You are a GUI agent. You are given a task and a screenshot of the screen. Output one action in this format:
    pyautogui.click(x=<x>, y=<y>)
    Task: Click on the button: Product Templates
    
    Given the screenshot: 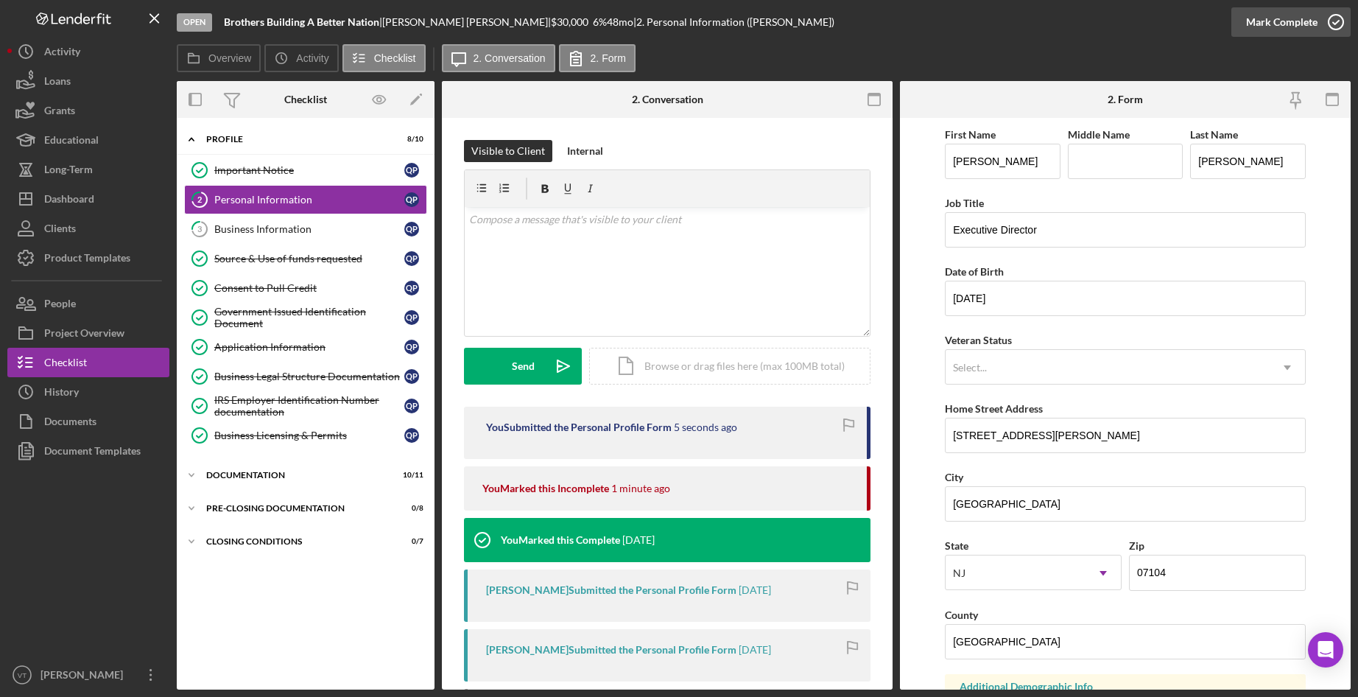 What is the action you would take?
    pyautogui.click(x=88, y=258)
    